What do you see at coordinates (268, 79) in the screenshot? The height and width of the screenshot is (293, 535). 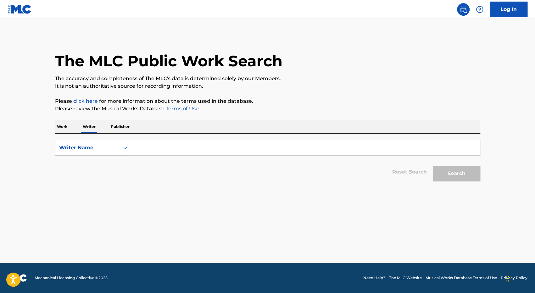 I see `p: The accuracy and completeness of The MLC's data is determined solely by our Members.` at bounding box center [268, 79].